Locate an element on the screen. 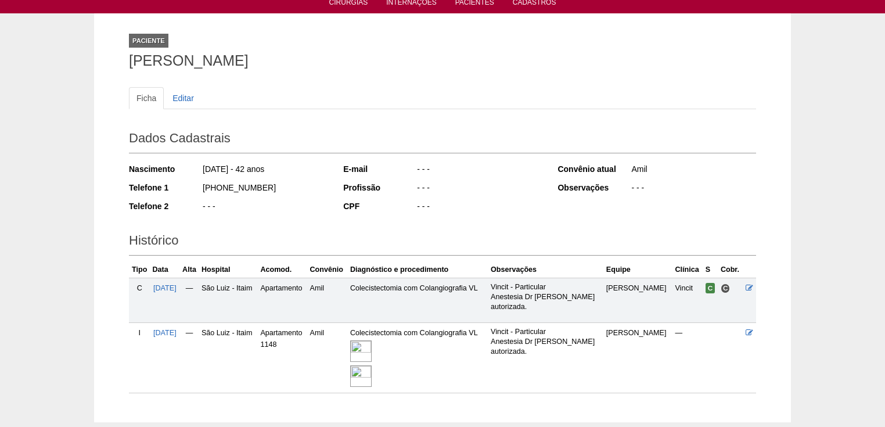  th: Equipe is located at coordinates (638, 270).